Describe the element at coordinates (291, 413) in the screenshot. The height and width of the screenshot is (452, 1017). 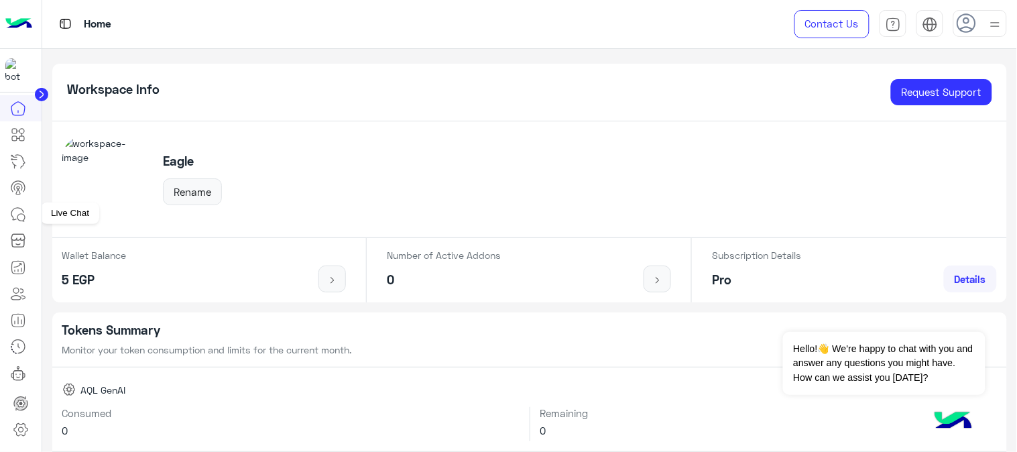
I see `h6: Consumed` at that location.